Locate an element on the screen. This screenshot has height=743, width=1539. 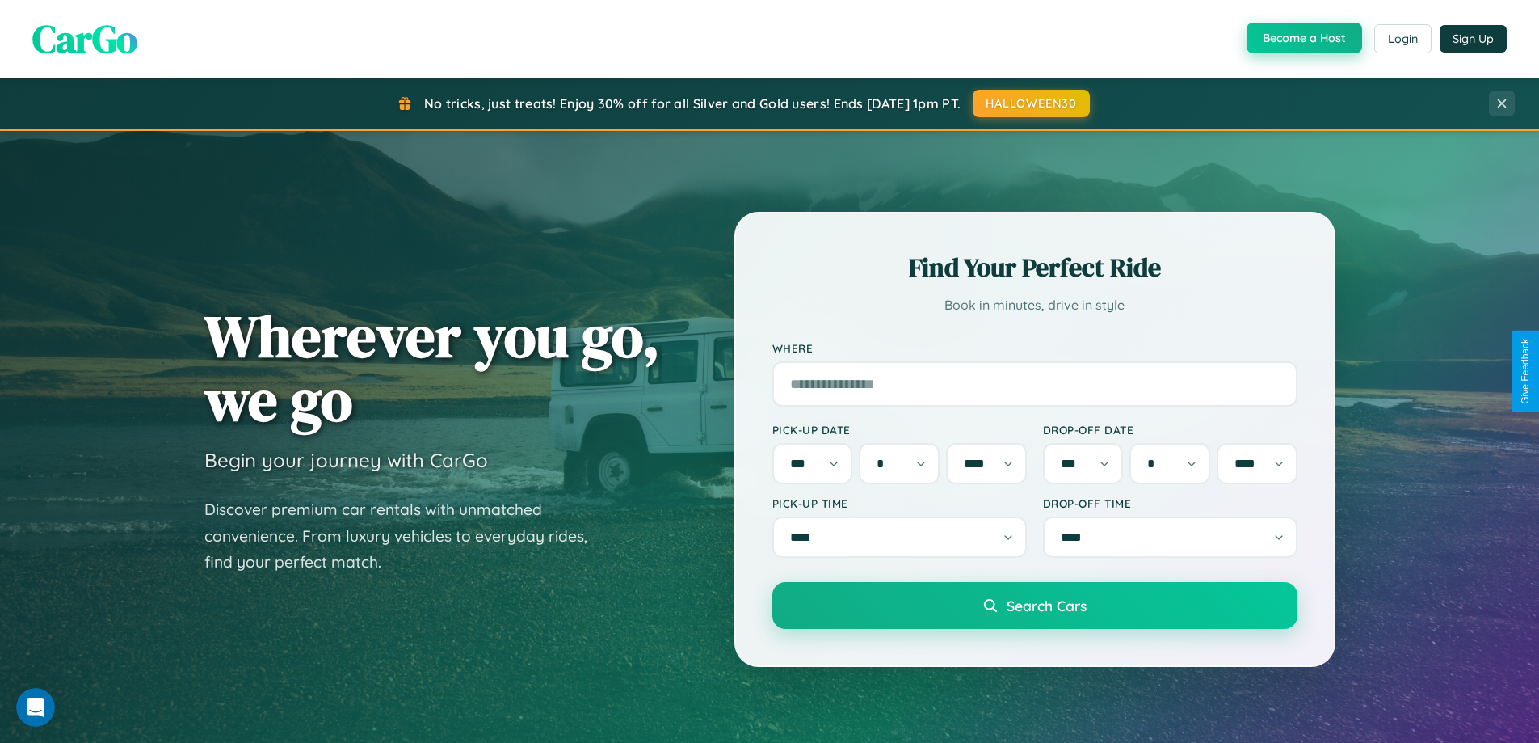
label: Where is located at coordinates (1035, 347).